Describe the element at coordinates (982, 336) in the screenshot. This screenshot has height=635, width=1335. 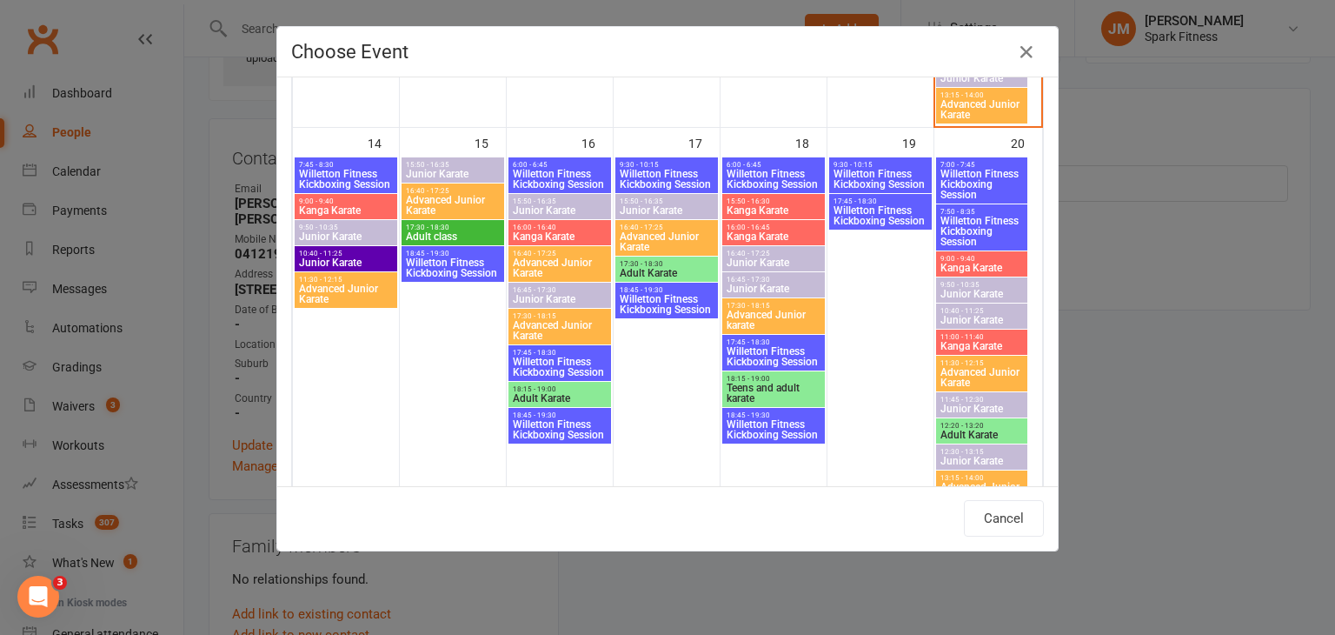
I see `span: 11:00 - 11:40` at that location.